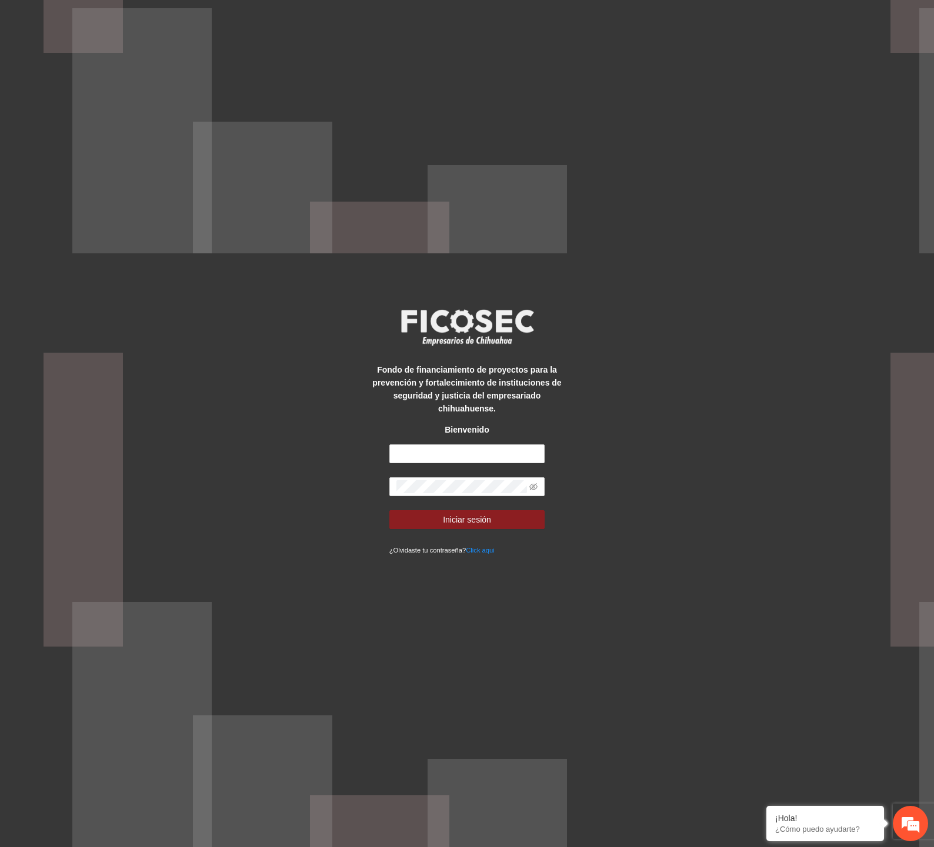 The height and width of the screenshot is (847, 934). What do you see at coordinates (466, 430) in the screenshot?
I see `strong: Bienvenido` at bounding box center [466, 430].